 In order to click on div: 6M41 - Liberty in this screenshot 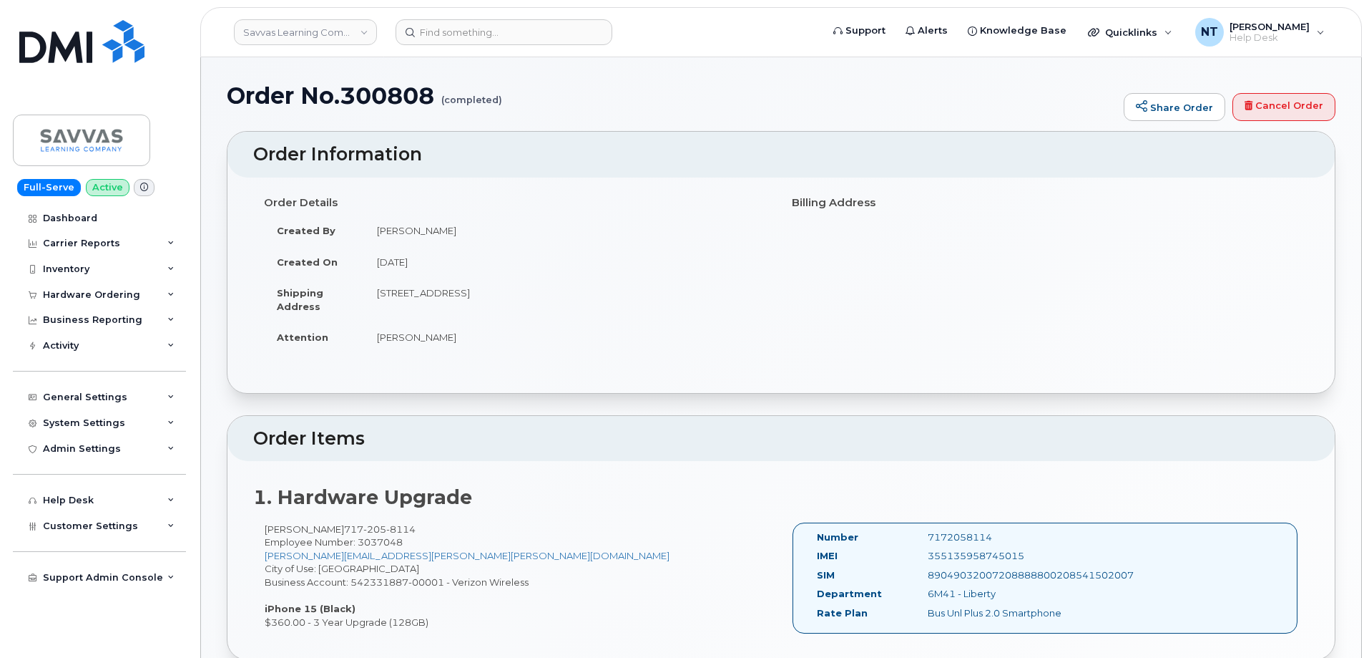, I will do `click(995, 593)`.